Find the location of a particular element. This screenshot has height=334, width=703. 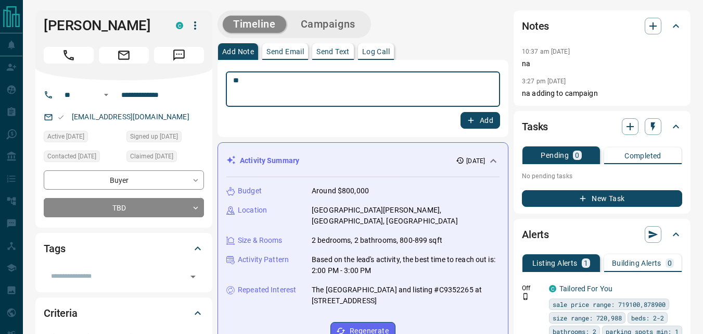

p: Off is located at coordinates (532, 288).